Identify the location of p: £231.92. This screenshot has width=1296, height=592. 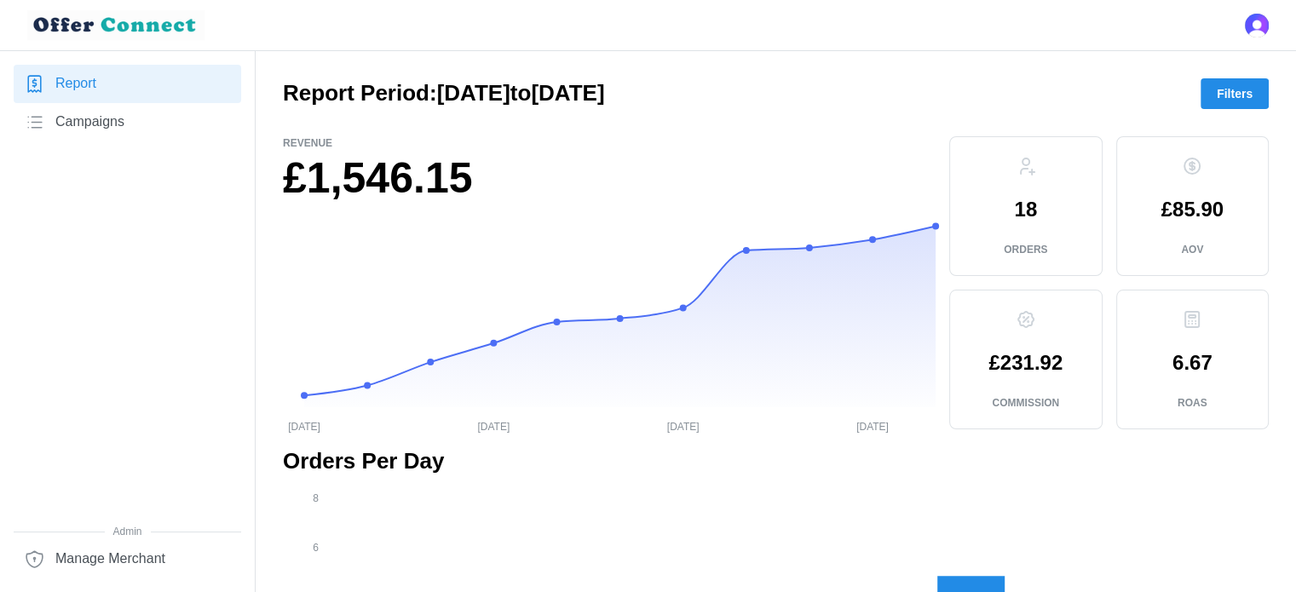
(1025, 363).